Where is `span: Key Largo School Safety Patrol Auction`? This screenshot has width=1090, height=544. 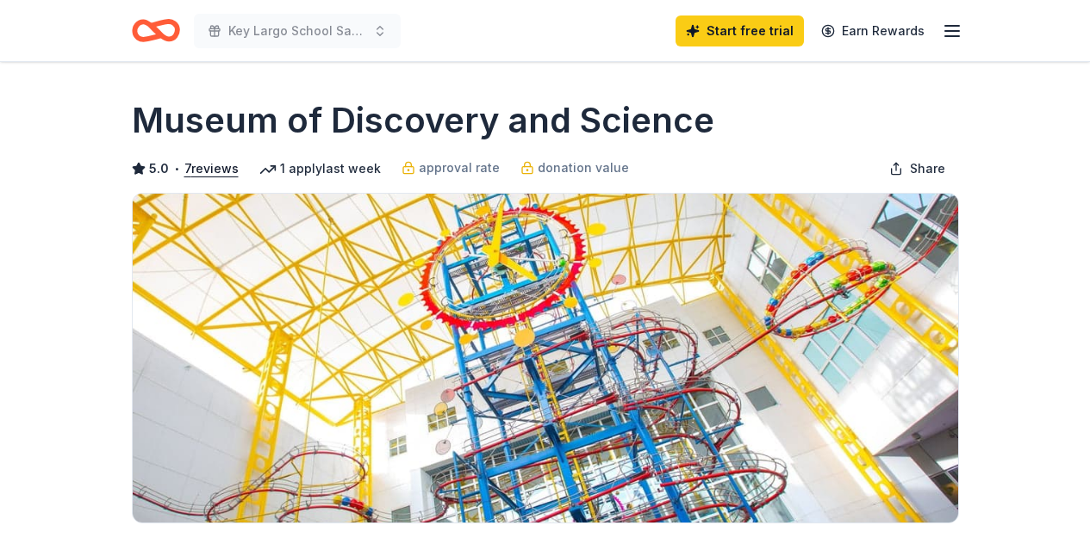
span: Key Largo School Safety Patrol Auction is located at coordinates (297, 31).